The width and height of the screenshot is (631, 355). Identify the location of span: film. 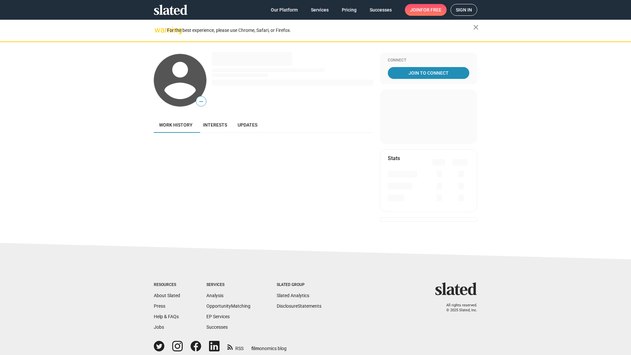
(255, 348).